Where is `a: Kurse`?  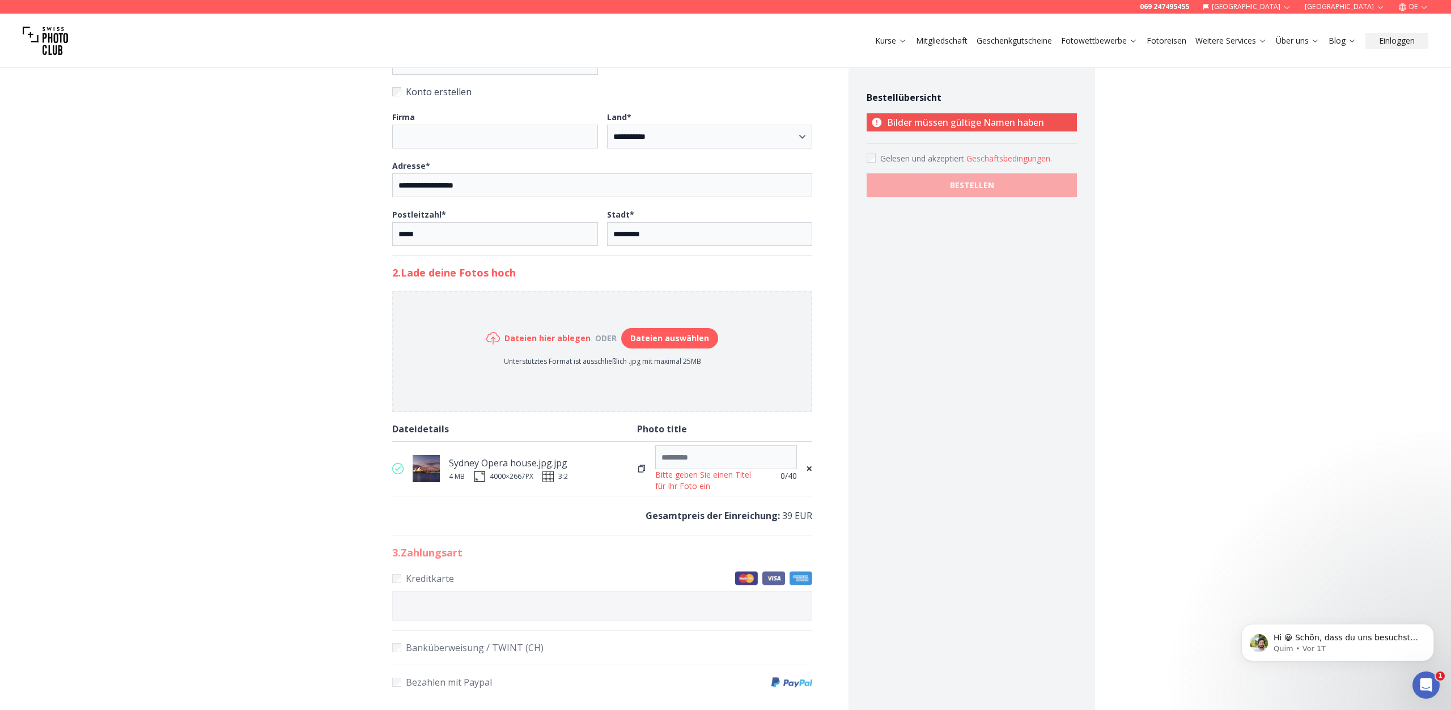 a: Kurse is located at coordinates (891, 41).